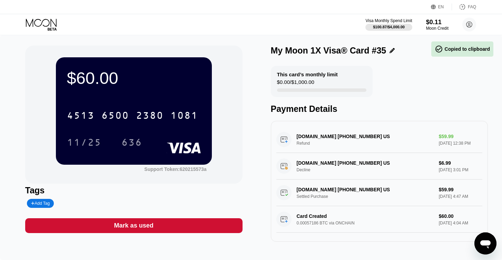 This screenshot has width=502, height=260. What do you see at coordinates (40, 203) in the screenshot?
I see `div: Add Tag` at bounding box center [40, 203].